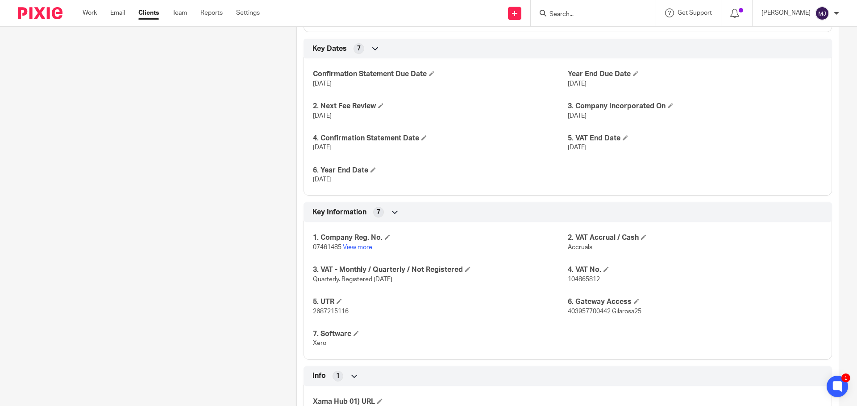 This screenshot has width=857, height=406. Describe the element at coordinates (440, 238) in the screenshot. I see `h4: 1. Company Reg. No.` at that location.